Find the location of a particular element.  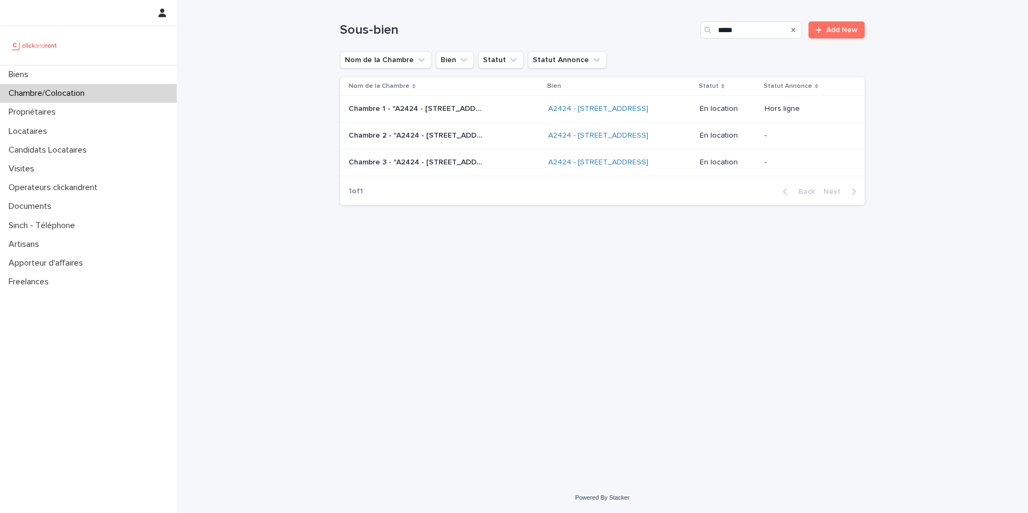

p: Hors ligne is located at coordinates (805, 109).